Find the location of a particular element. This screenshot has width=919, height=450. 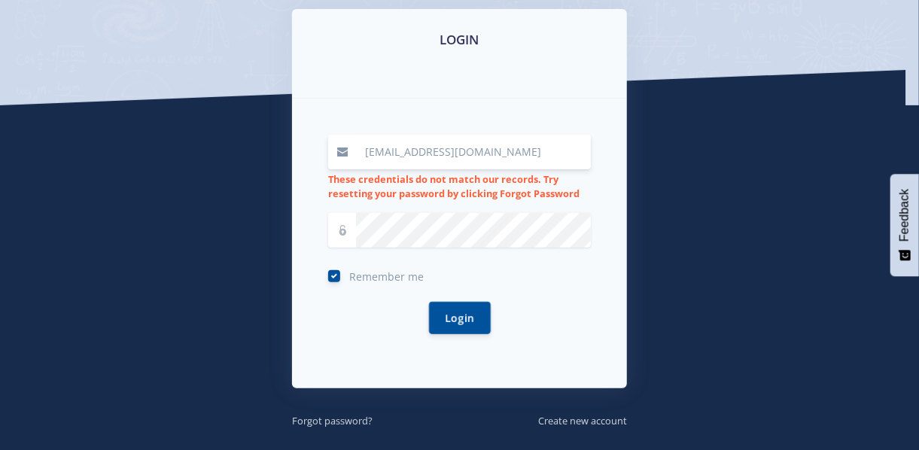

input: Email / User ID is located at coordinates (473, 152).